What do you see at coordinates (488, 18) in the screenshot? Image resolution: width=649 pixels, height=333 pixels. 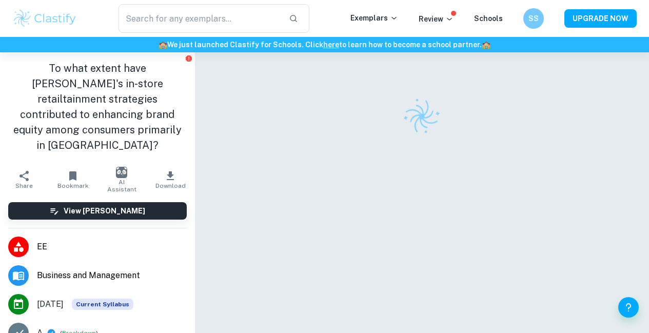 I see `a: Schools` at bounding box center [488, 18].